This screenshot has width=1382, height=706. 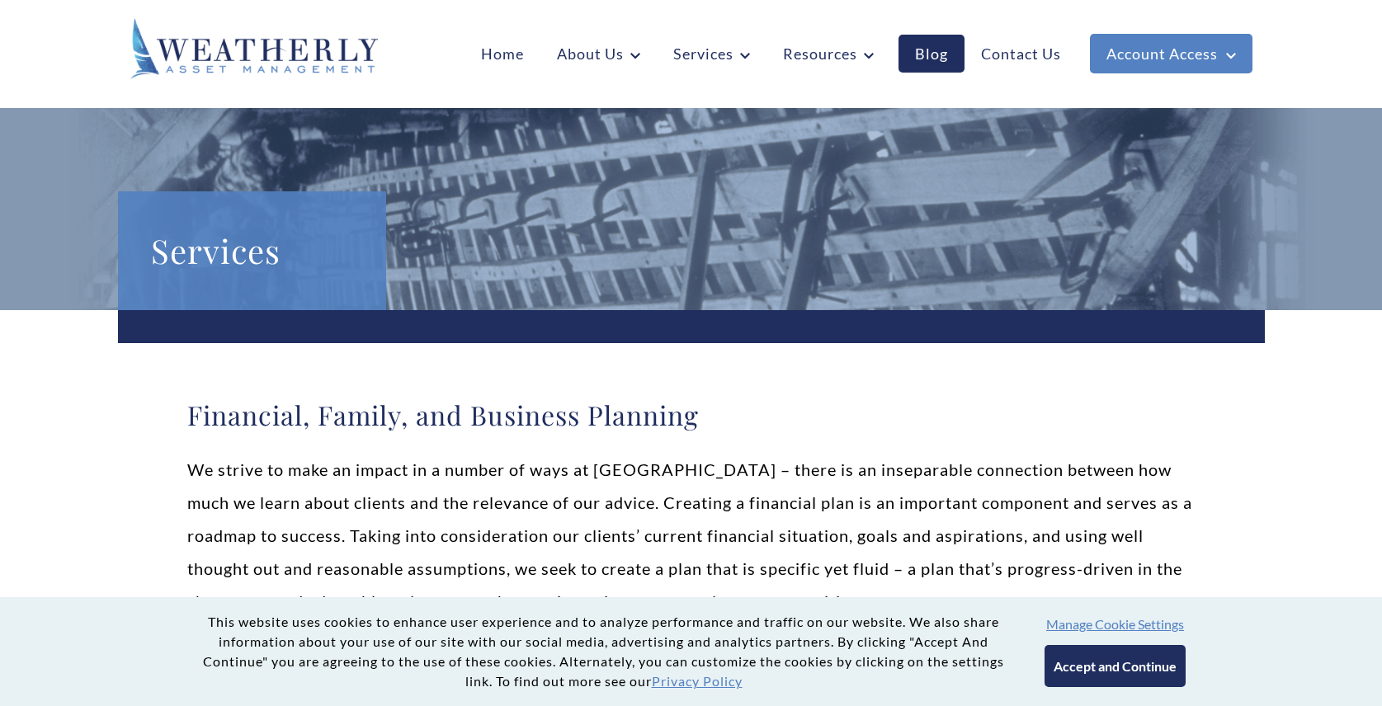 What do you see at coordinates (254, 49) in the screenshot?
I see `img: Weatherly` at bounding box center [254, 49].